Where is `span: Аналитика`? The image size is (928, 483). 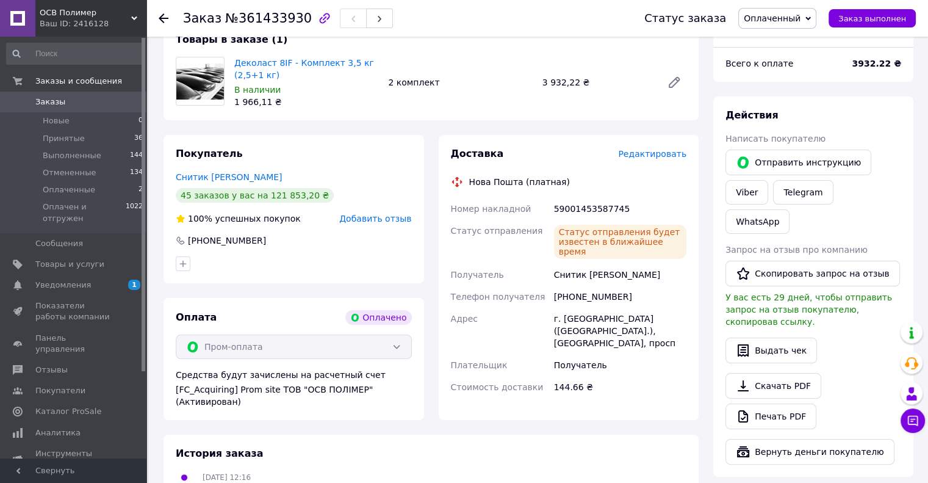
span: Аналитика is located at coordinates (58, 433).